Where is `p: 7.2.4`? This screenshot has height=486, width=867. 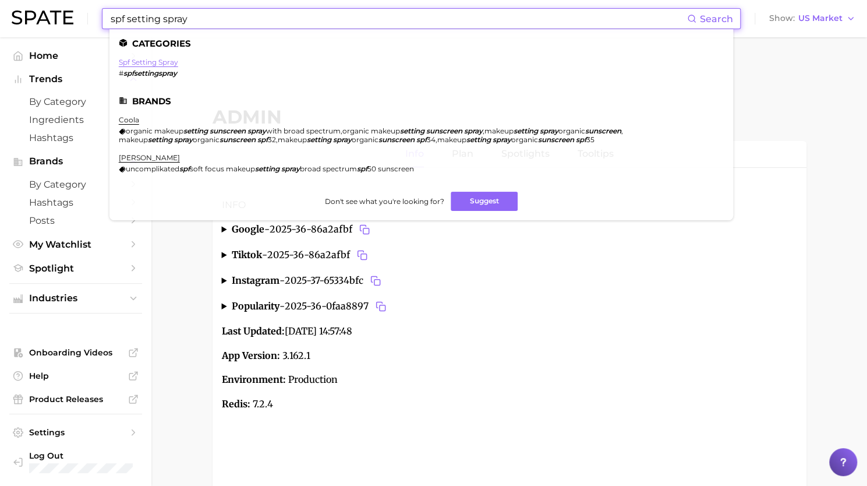
p: 7.2.4 is located at coordinates (509, 404).